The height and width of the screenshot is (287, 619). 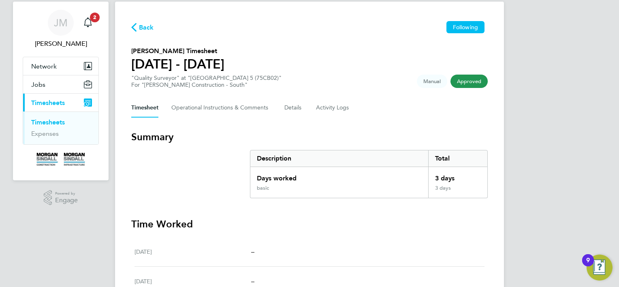 I want to click on span: JM, so click(x=61, y=23).